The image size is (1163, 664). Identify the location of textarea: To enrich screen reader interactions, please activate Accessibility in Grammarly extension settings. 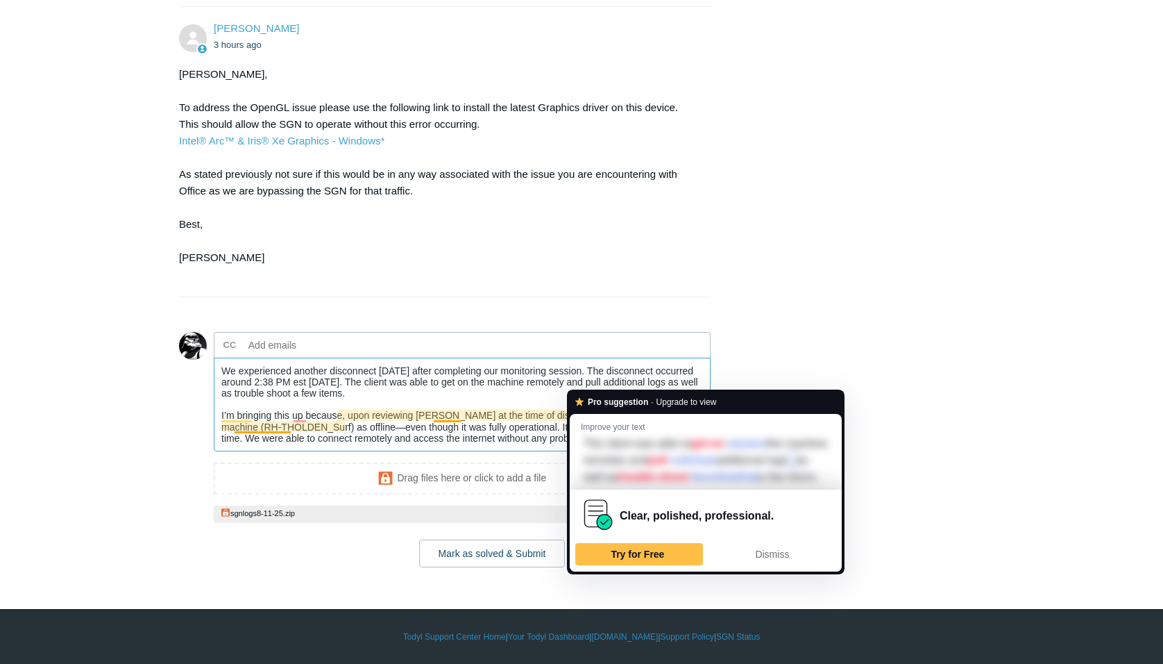
(462, 404).